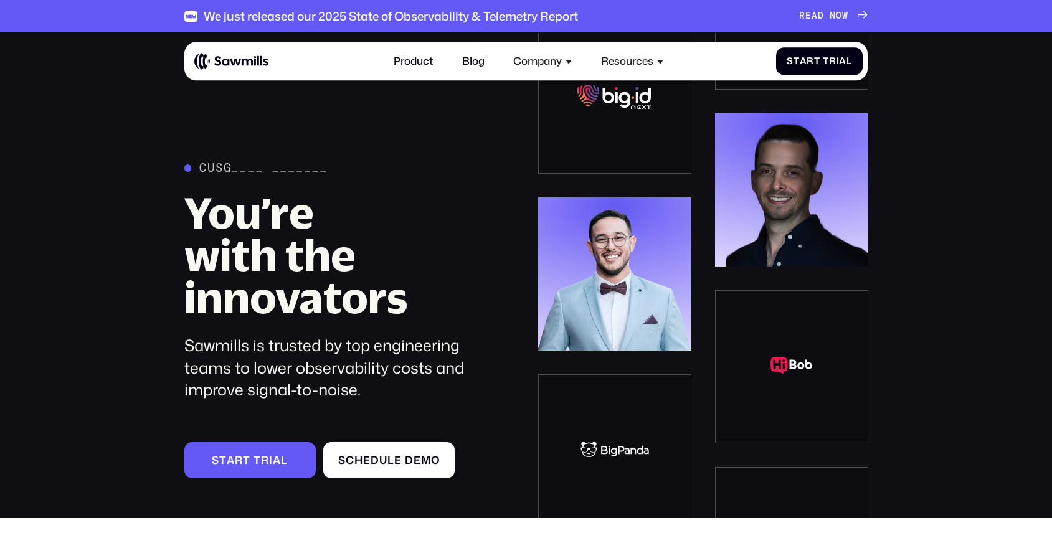 The width and height of the screenshot is (1052, 548). What do you see at coordinates (436, 460) in the screenshot?
I see `span: o` at bounding box center [436, 460].